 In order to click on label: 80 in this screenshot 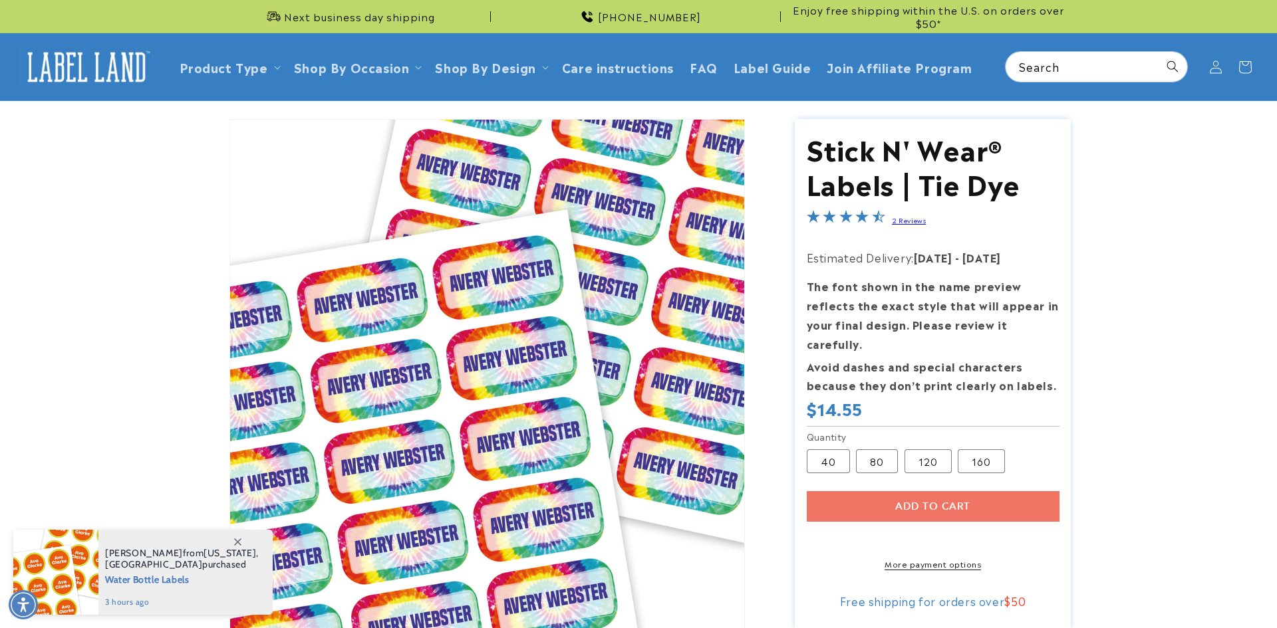, I will do `click(876, 461)`.